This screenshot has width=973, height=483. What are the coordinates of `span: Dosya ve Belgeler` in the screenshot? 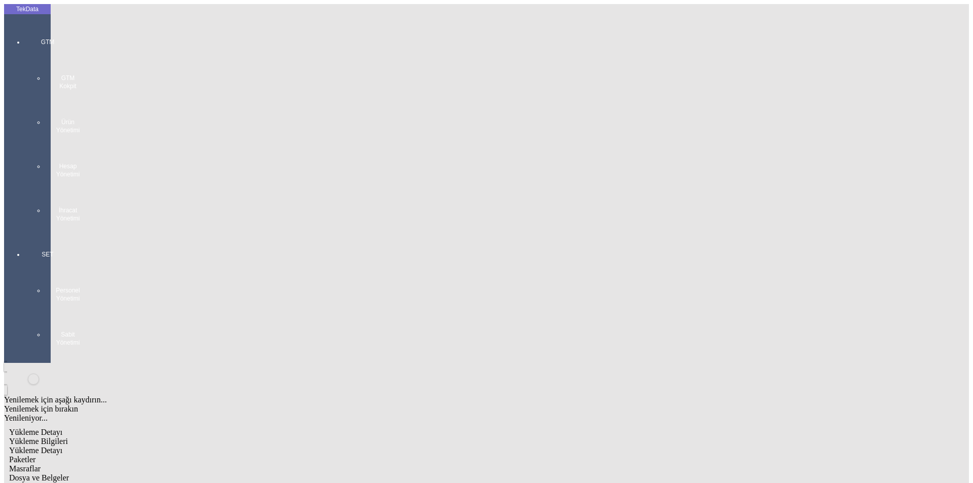 It's located at (39, 478).